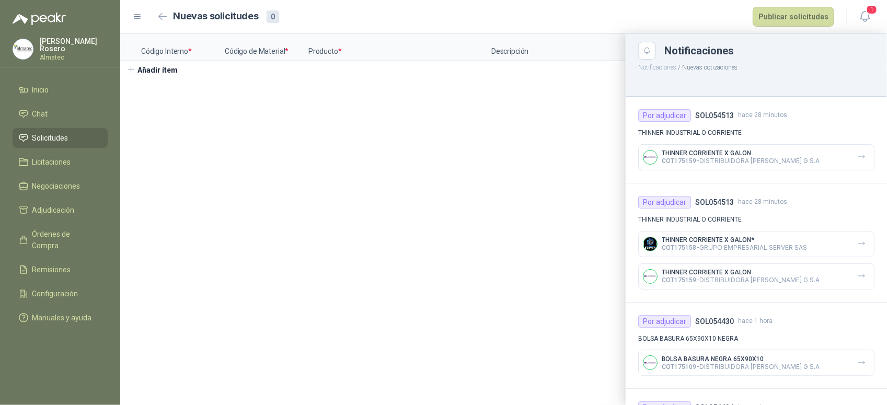 The width and height of the screenshot is (887, 405). I want to click on img: Logo peakr, so click(39, 19).